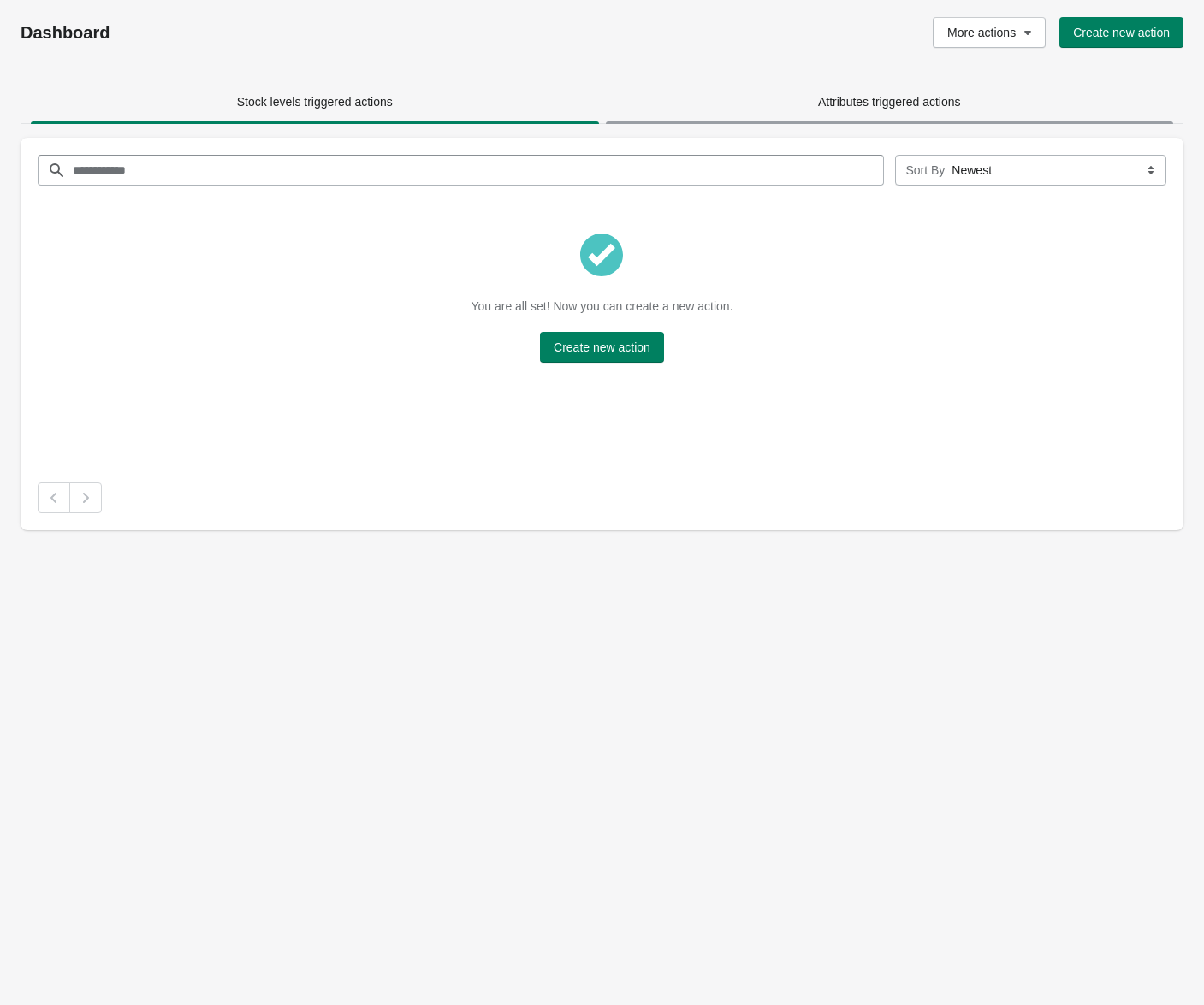 The image size is (1204, 1005). What do you see at coordinates (315, 102) in the screenshot?
I see `span: Stock levels triggered actions` at bounding box center [315, 102].